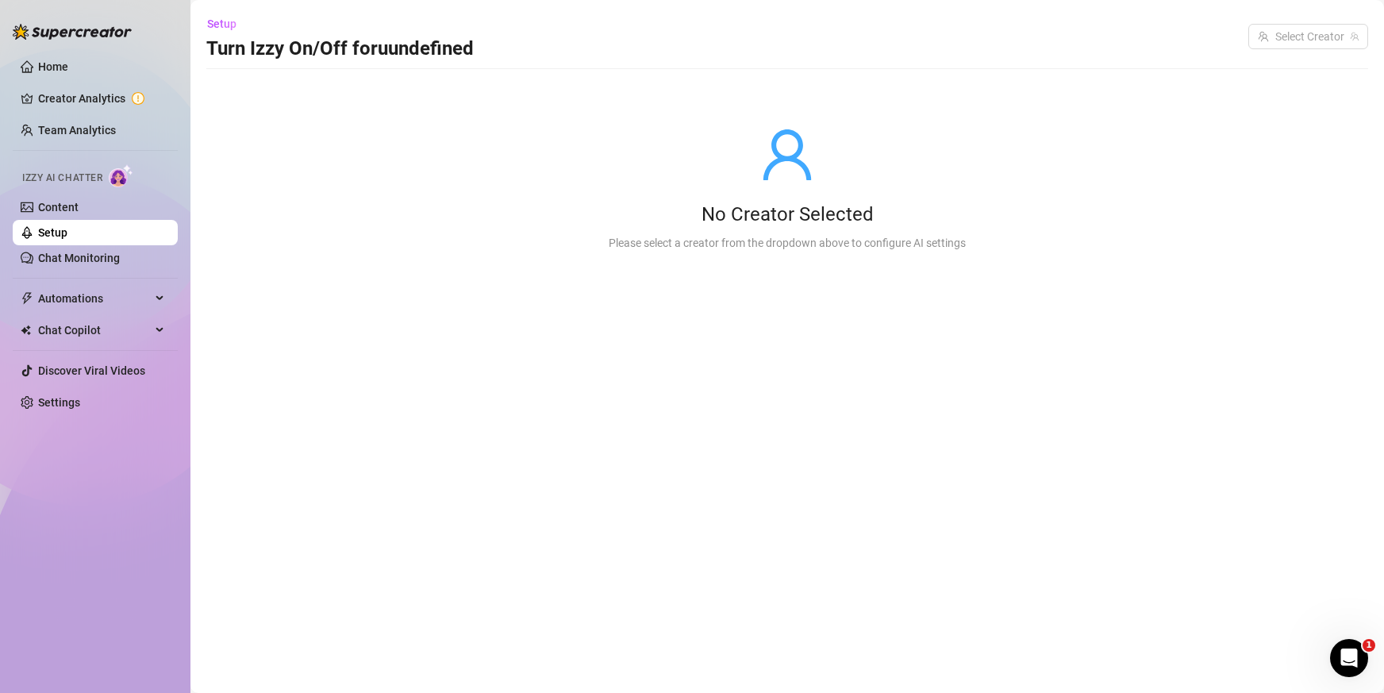  Describe the element at coordinates (91, 371) in the screenshot. I see `a: Discover Viral Videos` at that location.